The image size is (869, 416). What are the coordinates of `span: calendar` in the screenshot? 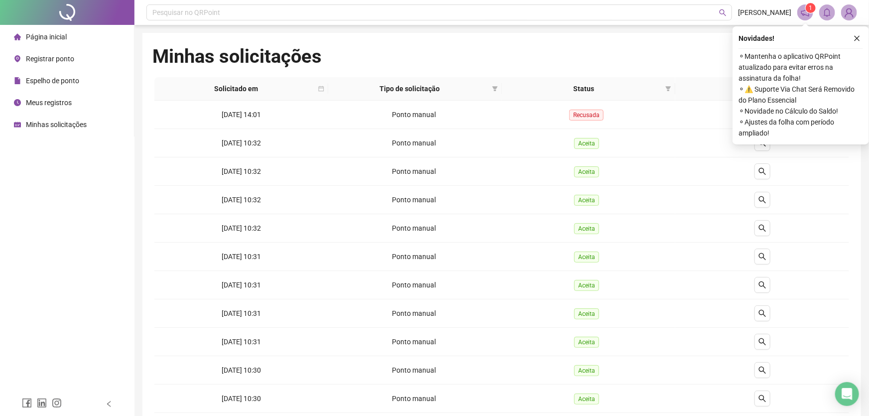 It's located at (321, 89).